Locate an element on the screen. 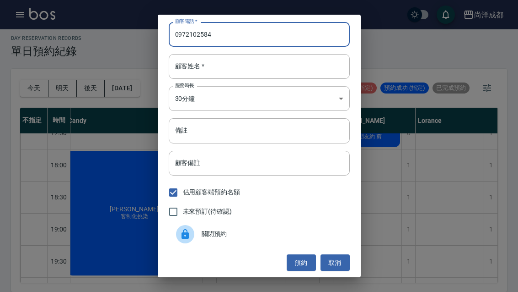  span: 未來預訂(待確認) is located at coordinates (208, 211).